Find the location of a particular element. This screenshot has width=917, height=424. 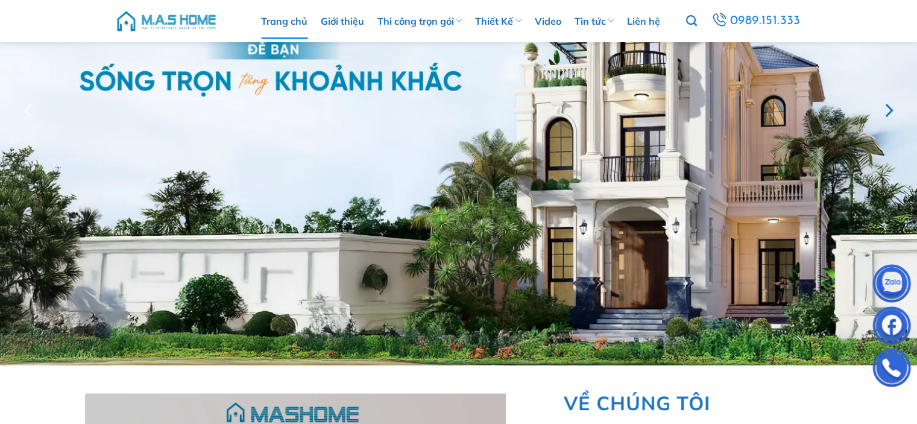

button: Previous is located at coordinates (29, 110).